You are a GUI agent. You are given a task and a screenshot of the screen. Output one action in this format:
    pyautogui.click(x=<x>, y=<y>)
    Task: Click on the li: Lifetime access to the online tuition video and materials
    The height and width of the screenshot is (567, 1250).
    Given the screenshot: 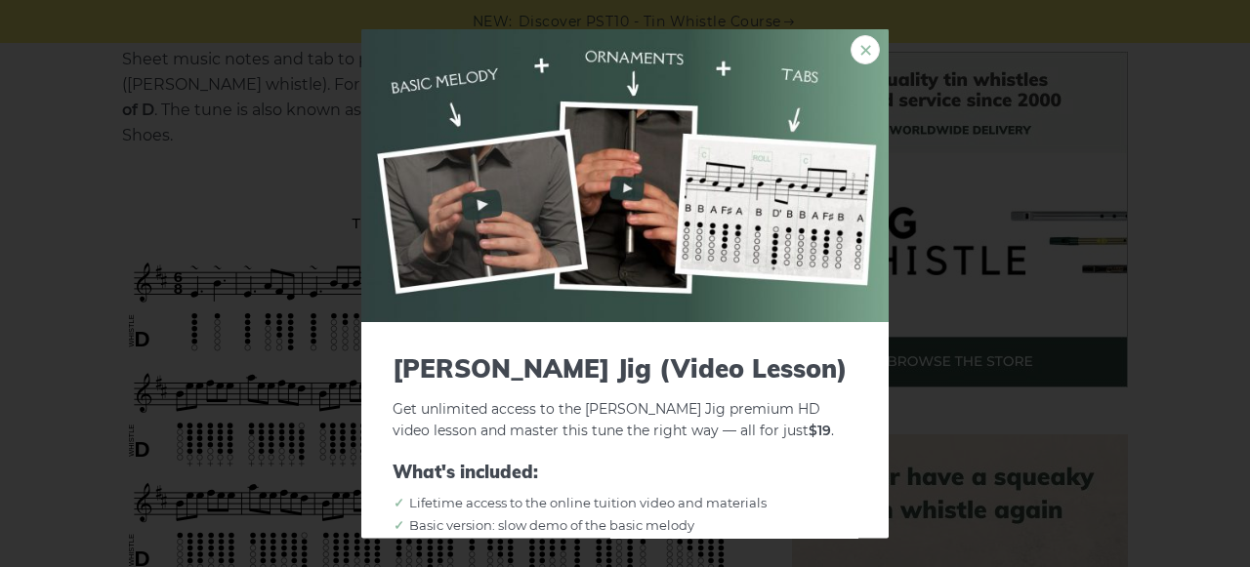 What is the action you would take?
    pyautogui.click(x=633, y=502)
    